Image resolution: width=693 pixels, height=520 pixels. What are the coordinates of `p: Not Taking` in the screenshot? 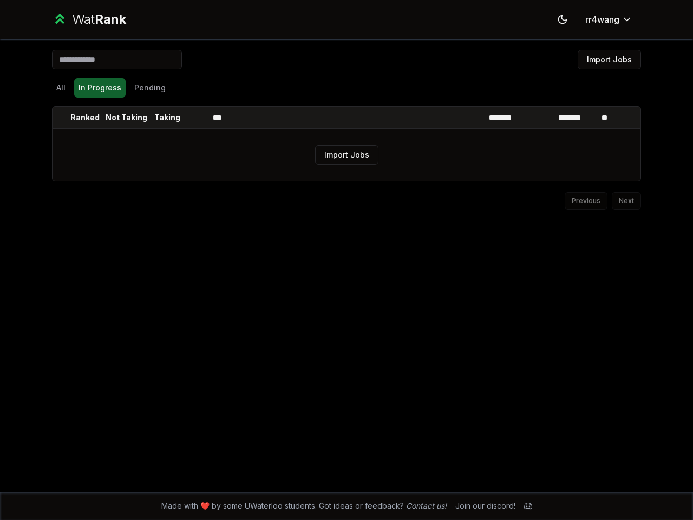 It's located at (126, 117).